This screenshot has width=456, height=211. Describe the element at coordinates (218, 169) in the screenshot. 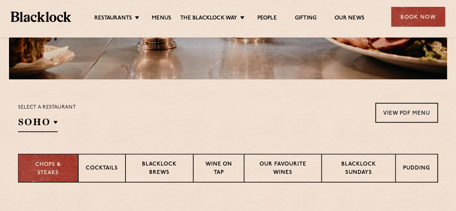

I see `p: Wine on Tap` at that location.